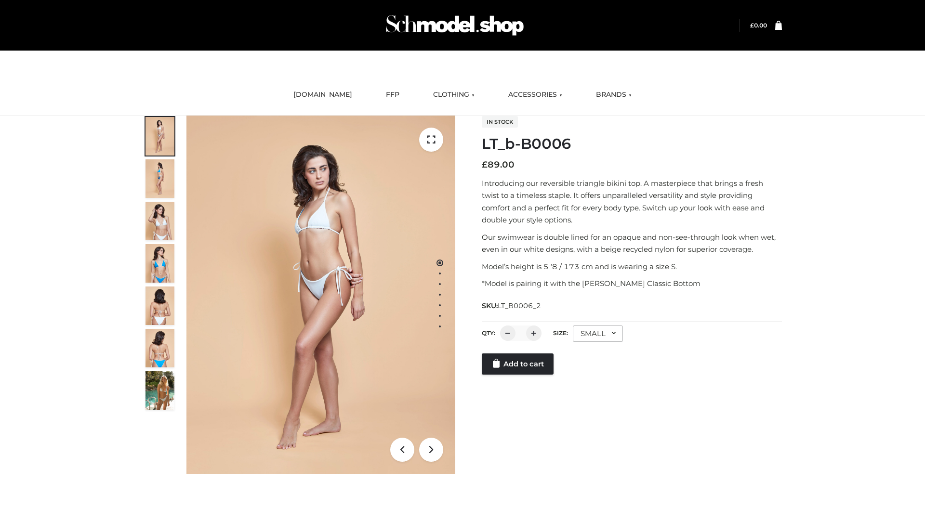 The width and height of the screenshot is (925, 520). I want to click on a: CLOTHING, so click(454, 95).